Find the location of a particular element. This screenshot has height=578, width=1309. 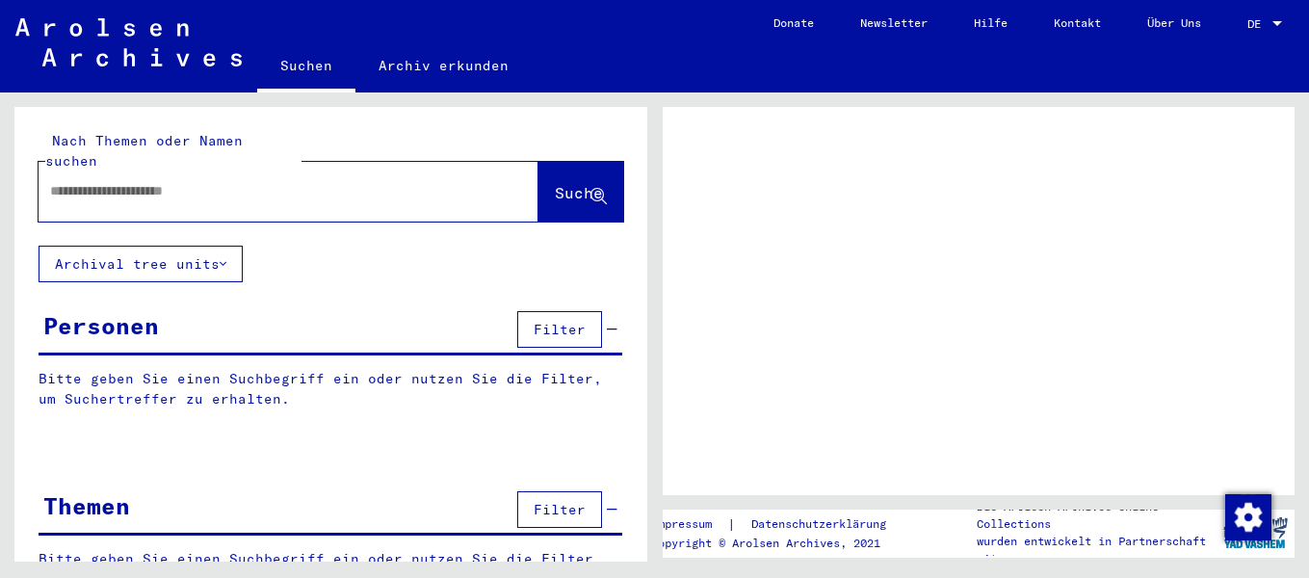

span: Suche is located at coordinates (579, 193).